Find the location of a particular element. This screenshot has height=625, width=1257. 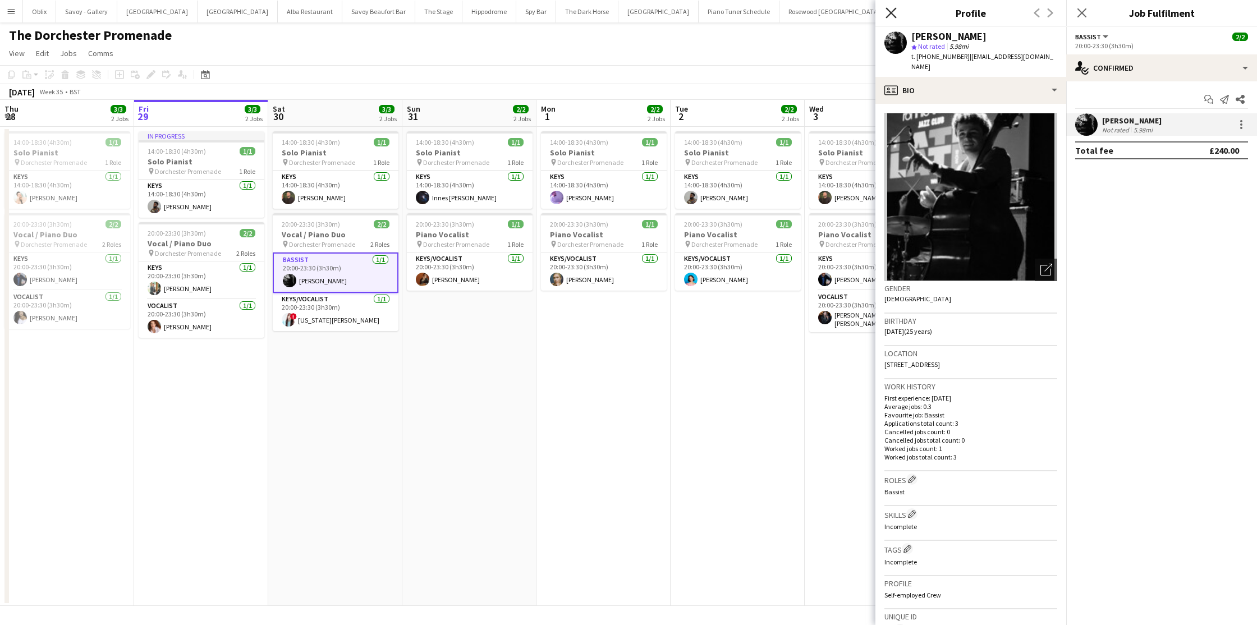

span: Fri is located at coordinates (144, 109).